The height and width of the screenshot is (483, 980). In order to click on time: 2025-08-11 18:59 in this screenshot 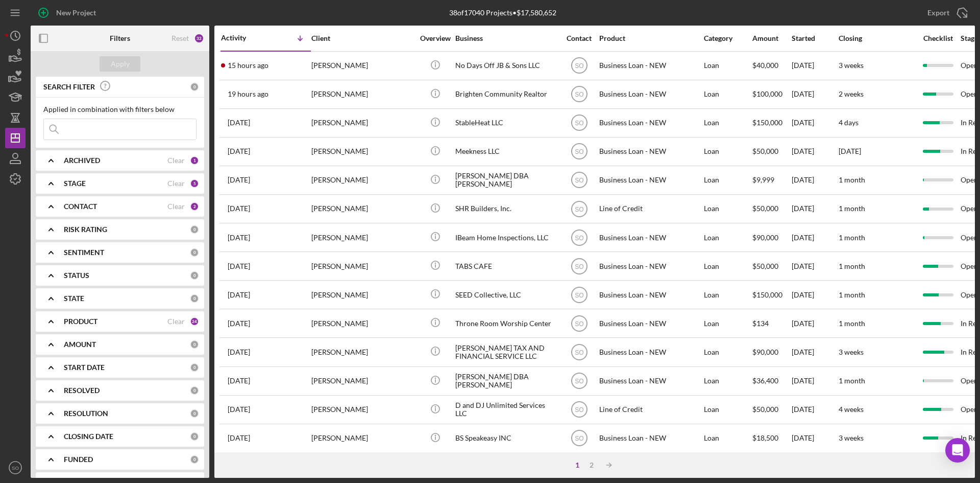, I will do `click(248, 94)`.